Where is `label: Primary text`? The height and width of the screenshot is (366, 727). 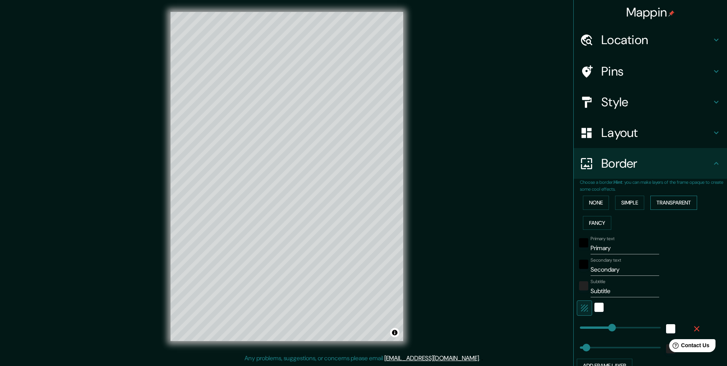 label: Primary text is located at coordinates (603, 238).